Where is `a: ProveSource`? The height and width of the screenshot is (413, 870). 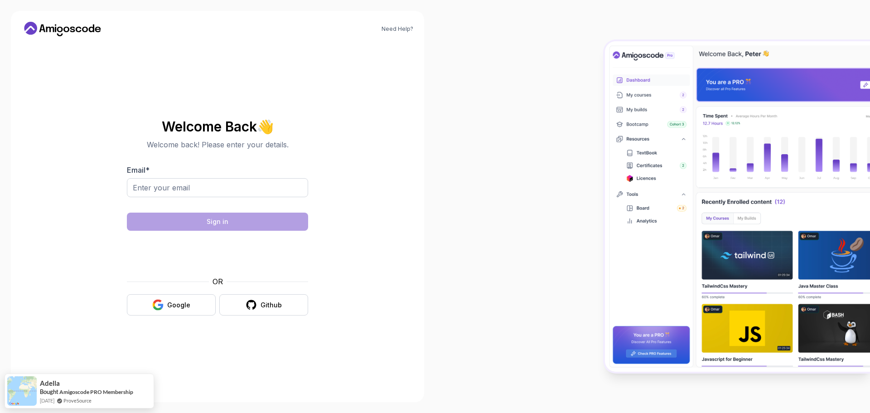 a: ProveSource is located at coordinates (77, 400).